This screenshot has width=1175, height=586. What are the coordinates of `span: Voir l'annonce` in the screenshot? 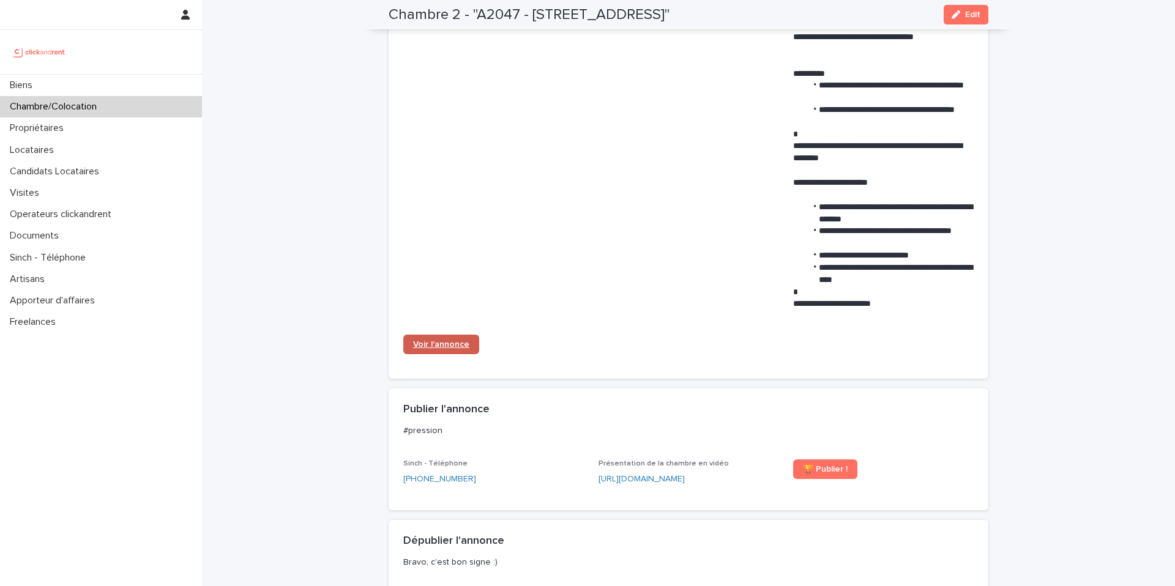 It's located at (441, 345).